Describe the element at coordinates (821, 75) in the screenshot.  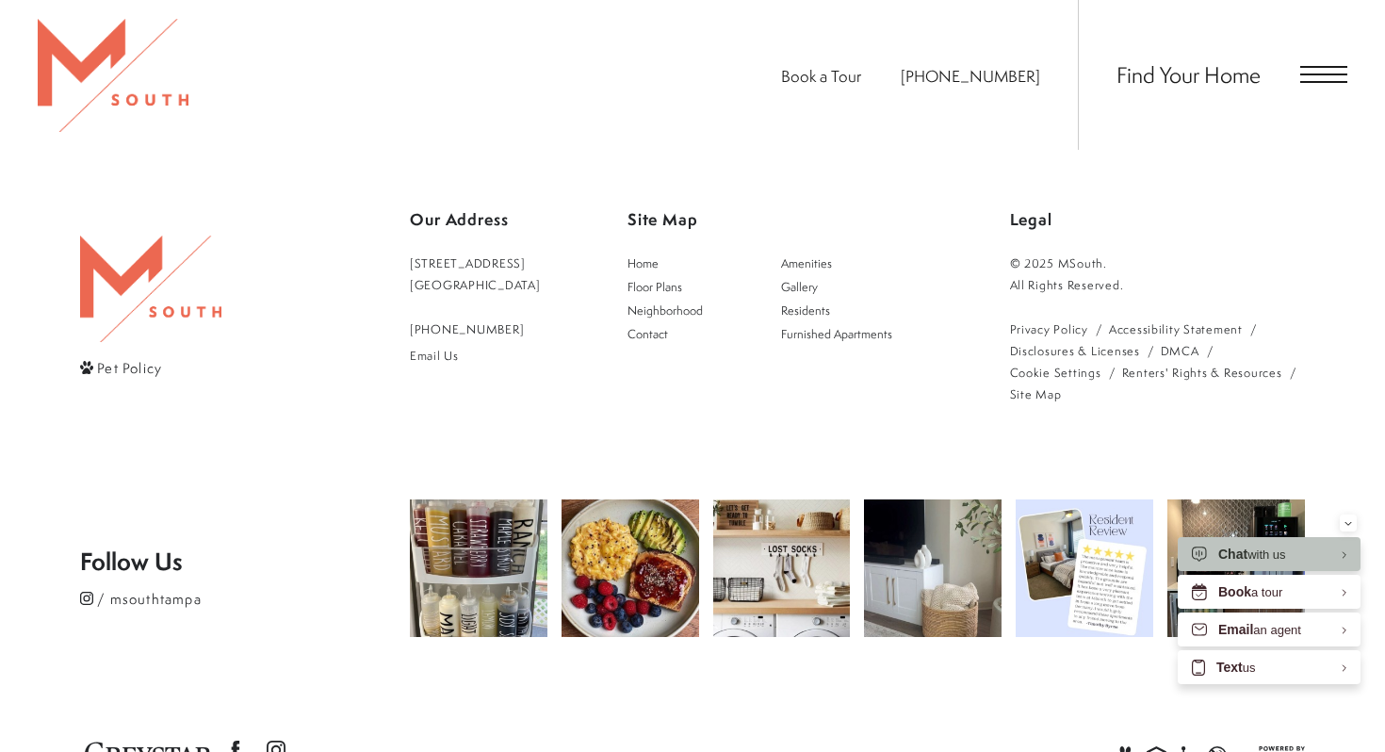
I see `a: Book a Tour` at that location.